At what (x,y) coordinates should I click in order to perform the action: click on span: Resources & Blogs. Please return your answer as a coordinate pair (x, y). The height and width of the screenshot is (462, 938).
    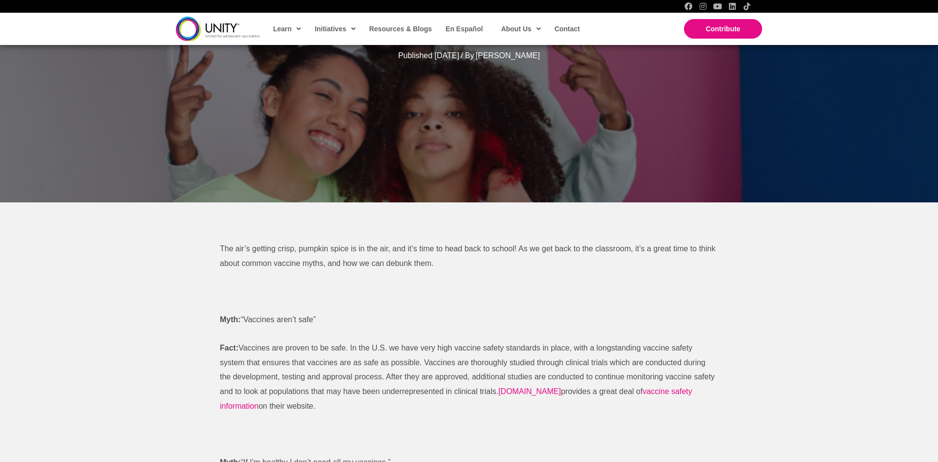
    Looking at the image, I should click on (401, 29).